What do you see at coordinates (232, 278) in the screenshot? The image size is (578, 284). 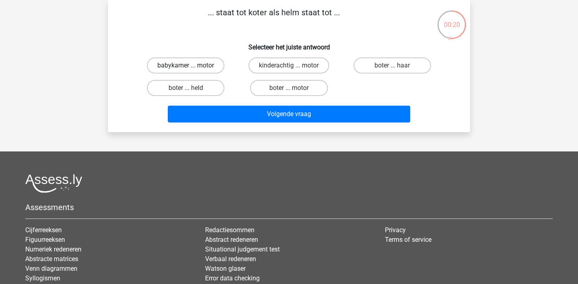 I see `a: Error data checking` at bounding box center [232, 278].